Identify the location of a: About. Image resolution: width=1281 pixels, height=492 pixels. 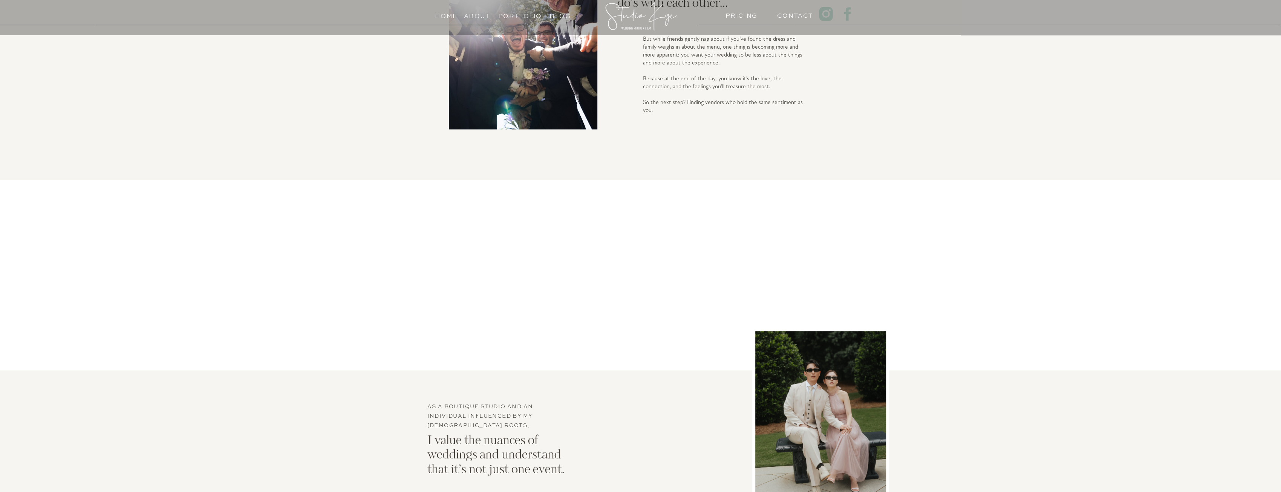
(477, 14).